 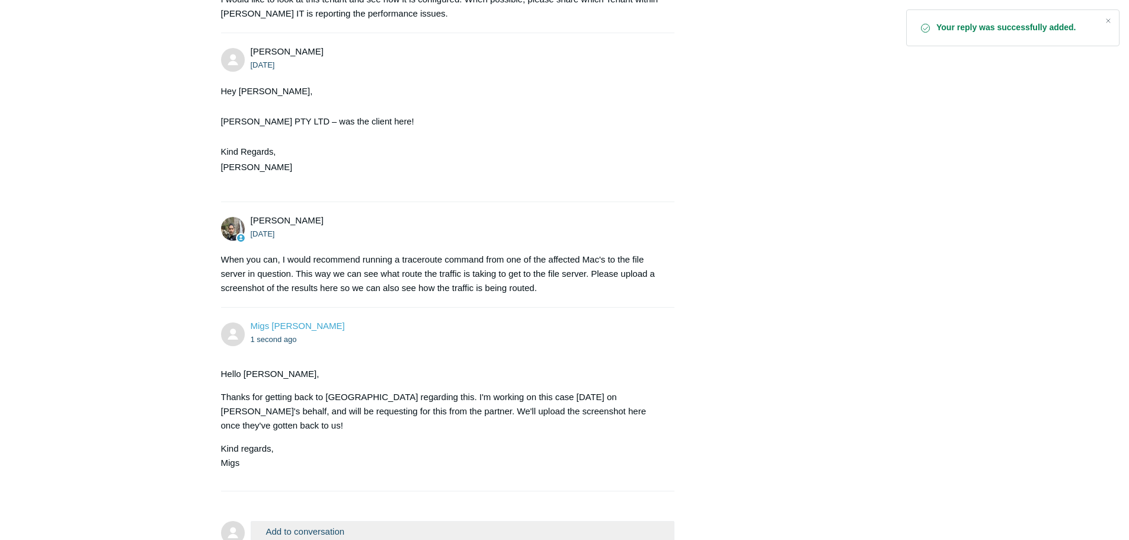 What do you see at coordinates (1108, 21) in the screenshot?
I see `div: Close` at bounding box center [1108, 21].